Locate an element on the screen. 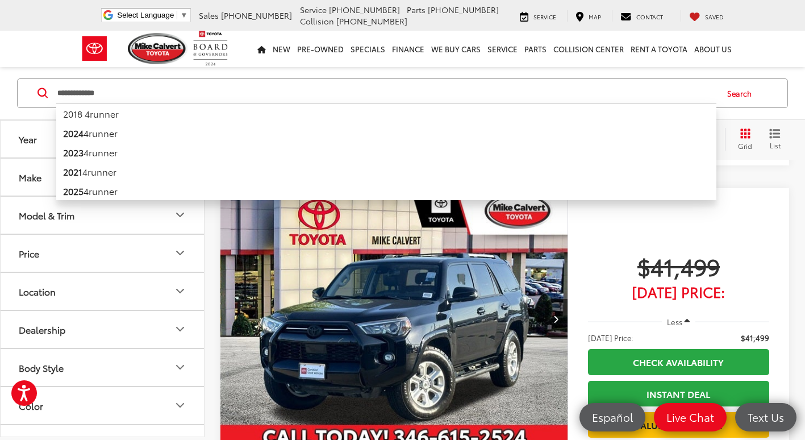 This screenshot has height=440, width=805. a: Español is located at coordinates (613, 417).